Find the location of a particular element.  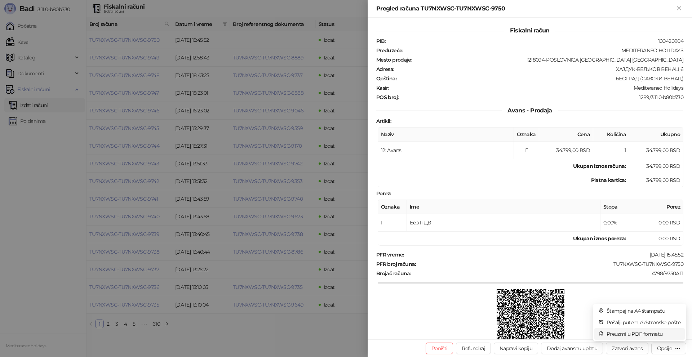

button: Poništi is located at coordinates (440, 349).